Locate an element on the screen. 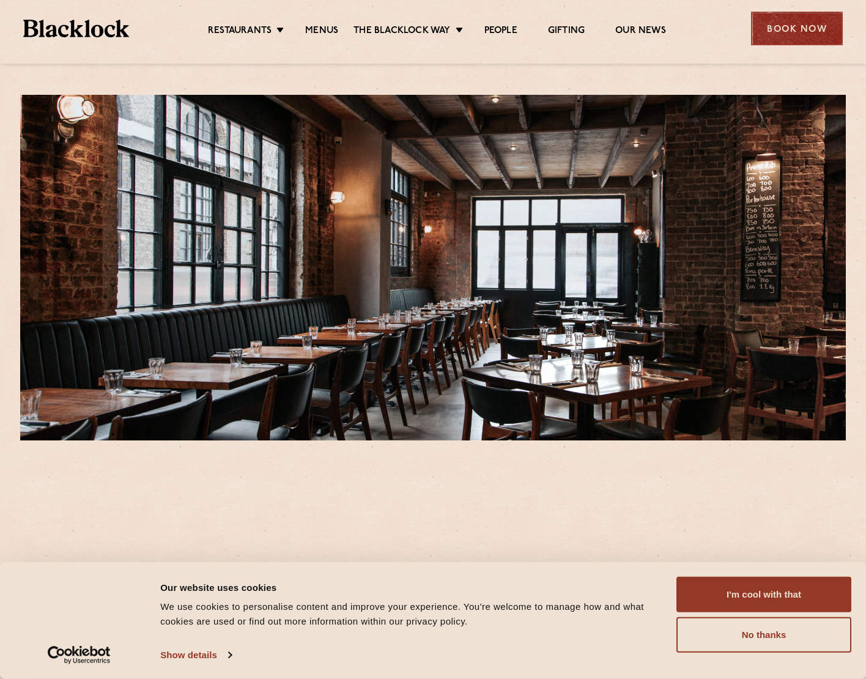 The image size is (866, 679). a: The Blacklock Way is located at coordinates (402, 32).